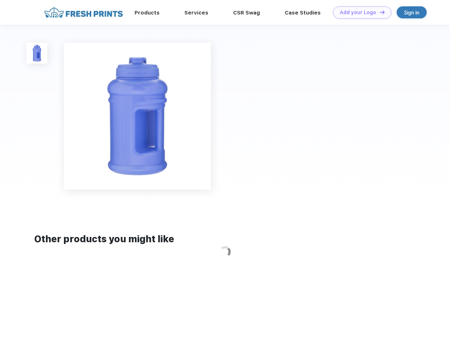 This screenshot has height=339, width=450. Describe the element at coordinates (37, 53) in the screenshot. I see `img: func=resize&h=100` at that location.